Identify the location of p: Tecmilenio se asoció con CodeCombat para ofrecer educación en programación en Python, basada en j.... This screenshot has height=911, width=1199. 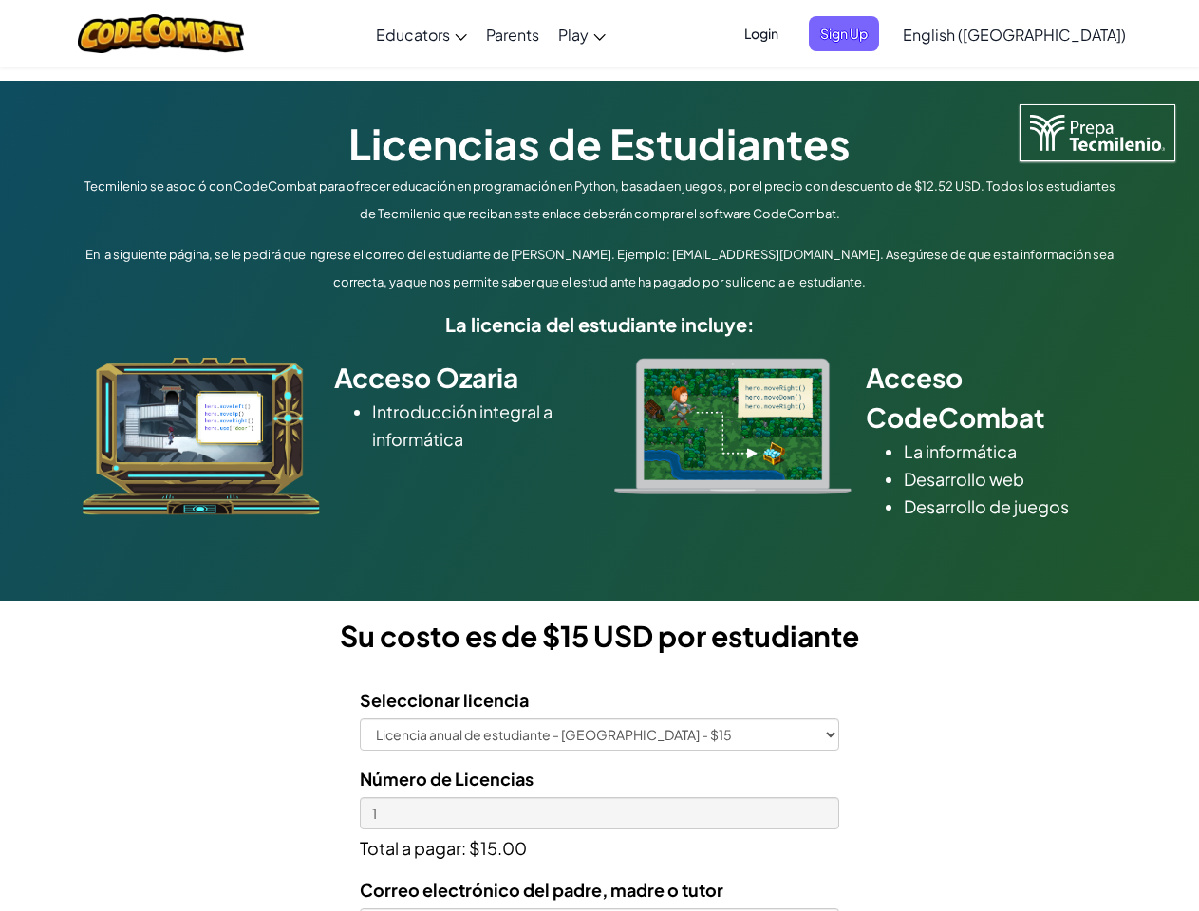
(600, 200).